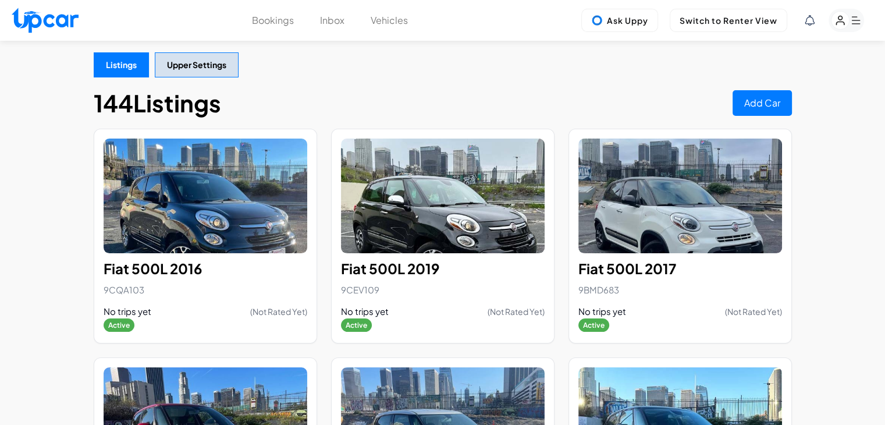 The width and height of the screenshot is (885, 425). Describe the element at coordinates (443, 268) in the screenshot. I see `h2: Fiat 500L 2019` at that location.